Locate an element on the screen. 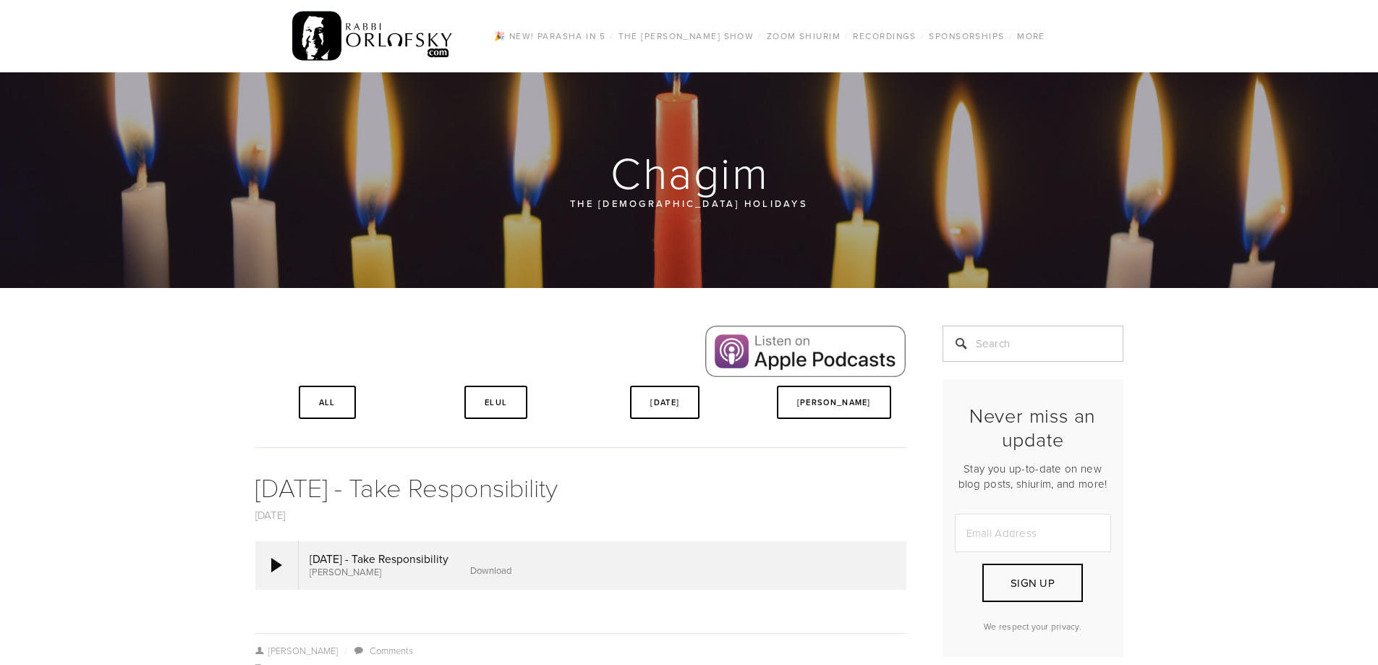  a: Download is located at coordinates (490, 570).